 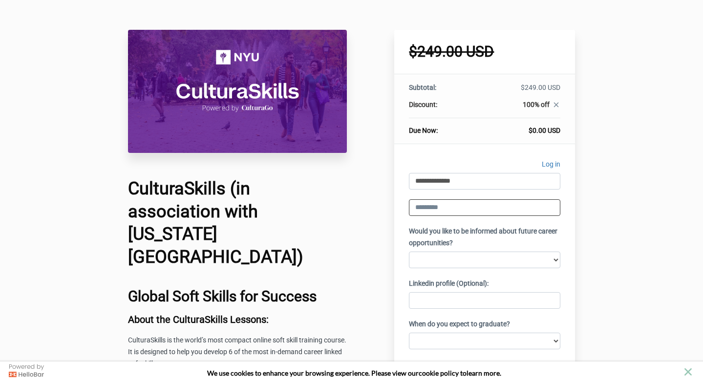 I want to click on label: Linkedin profile (Optional):, so click(x=448, y=284).